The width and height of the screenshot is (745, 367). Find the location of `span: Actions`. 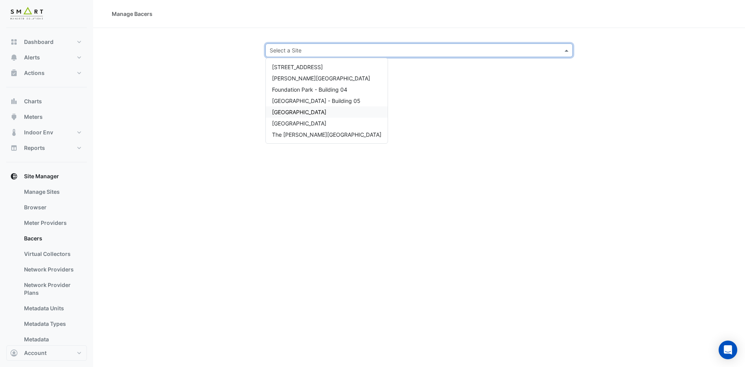

span: Actions is located at coordinates (34, 73).